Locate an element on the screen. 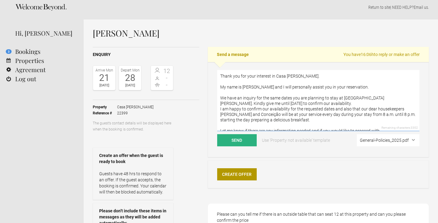  p: Guests have 48 hrs to respond to an offer. If the guest accepts, the booking is confirmed. Your c... is located at coordinates (133, 183).